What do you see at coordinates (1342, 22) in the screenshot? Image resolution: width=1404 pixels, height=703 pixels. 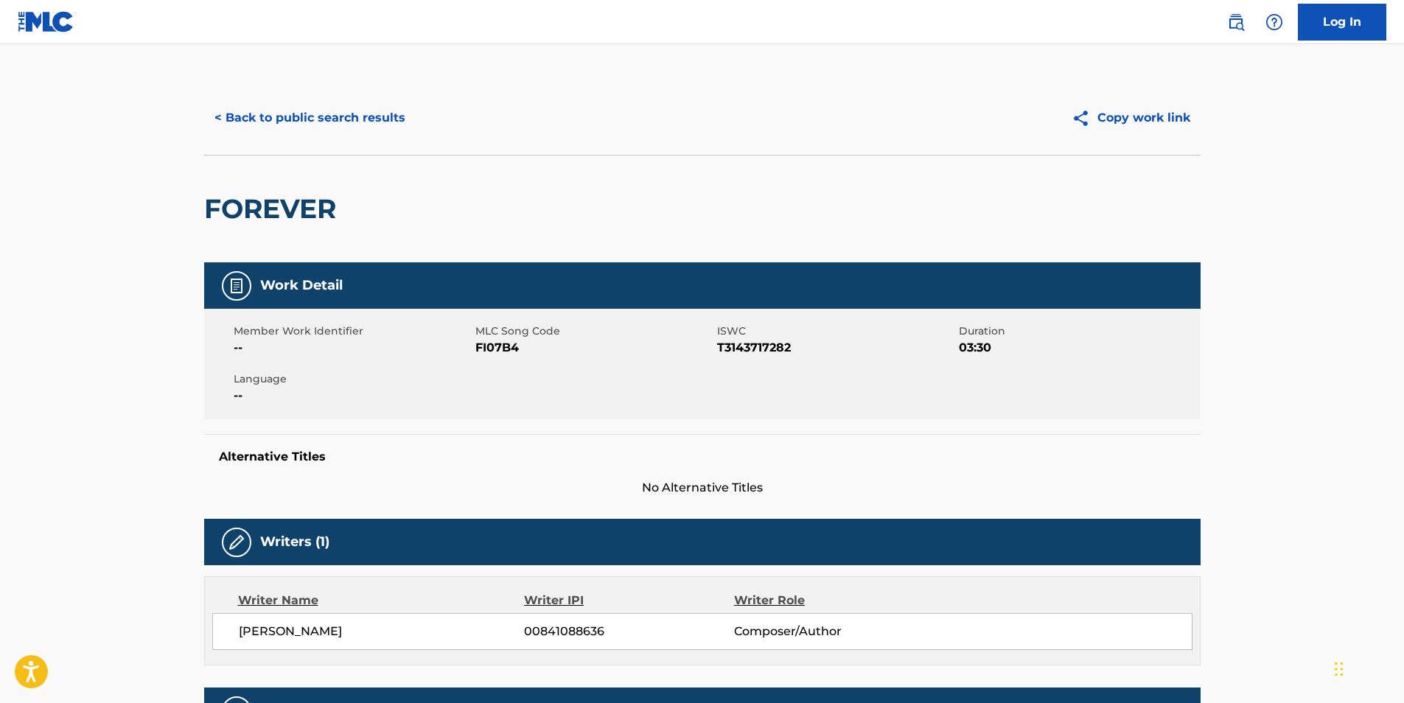 I see `a: Log In` at bounding box center [1342, 22].